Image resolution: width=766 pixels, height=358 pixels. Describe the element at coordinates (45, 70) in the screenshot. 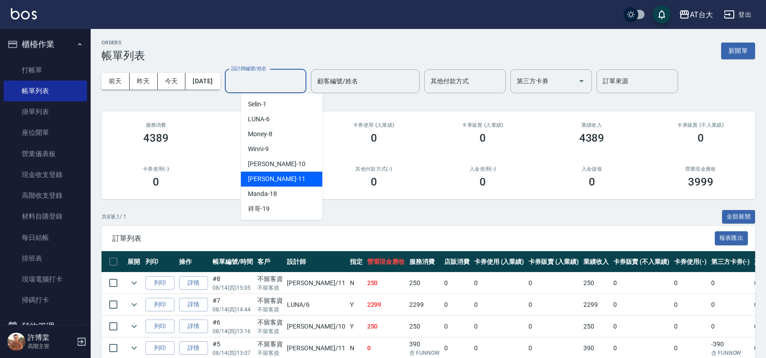

I see `a: 打帳單` at that location.